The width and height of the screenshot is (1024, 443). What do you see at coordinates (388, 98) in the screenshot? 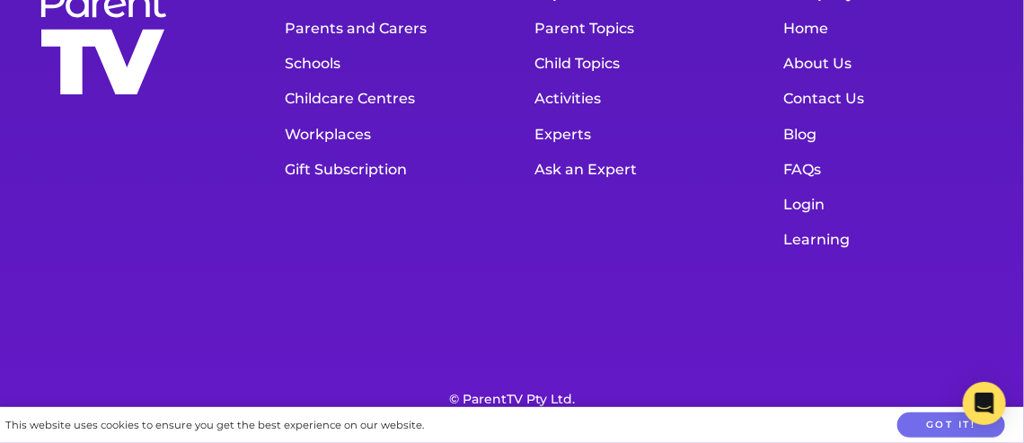
I see `a: Childcare Centres` at bounding box center [388, 98].